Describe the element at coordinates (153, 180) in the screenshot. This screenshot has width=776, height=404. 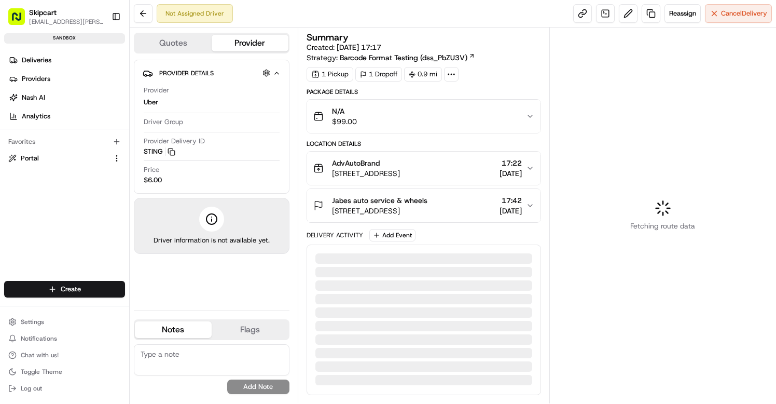
I see `span: $6.00` at that location.